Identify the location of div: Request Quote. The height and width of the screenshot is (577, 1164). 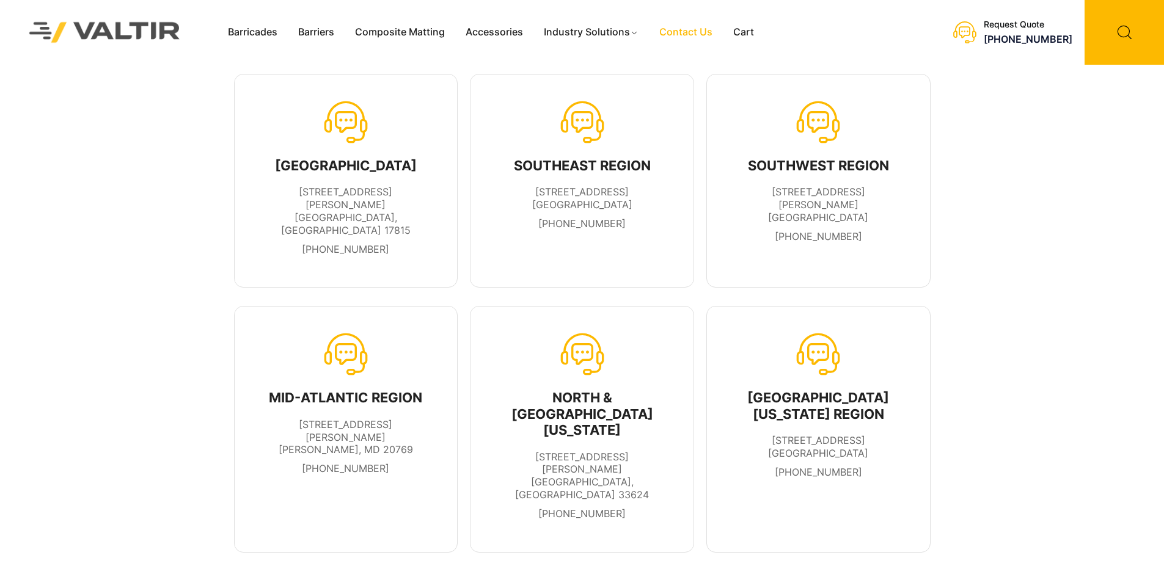
(1028, 24).